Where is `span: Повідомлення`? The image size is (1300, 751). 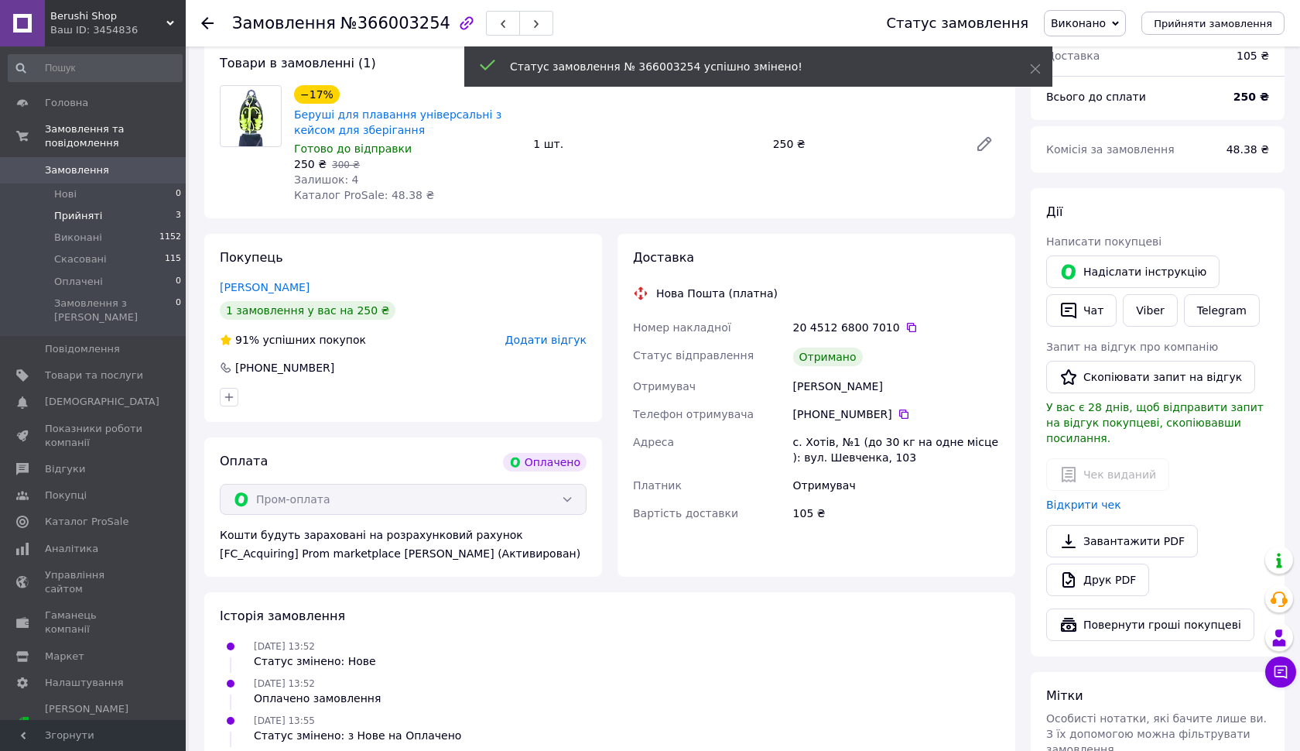 span: Повідомлення is located at coordinates (82, 349).